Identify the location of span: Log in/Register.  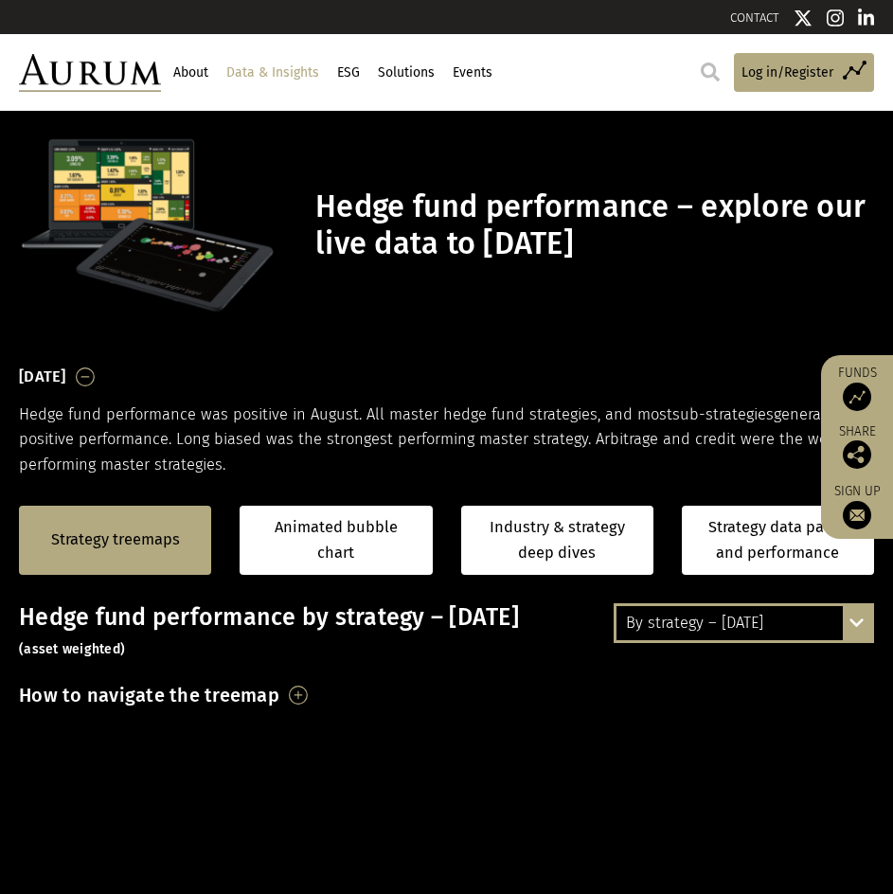
(787, 73).